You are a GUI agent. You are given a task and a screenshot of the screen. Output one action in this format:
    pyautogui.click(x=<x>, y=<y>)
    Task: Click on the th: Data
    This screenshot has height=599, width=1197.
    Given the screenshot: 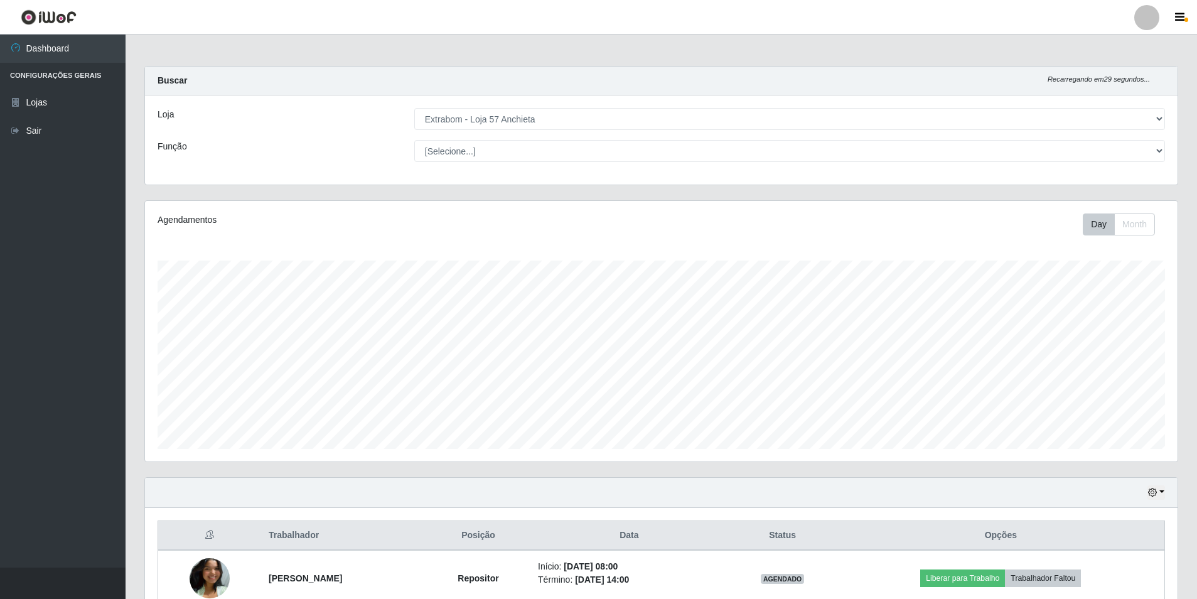 What is the action you would take?
    pyautogui.click(x=629, y=535)
    